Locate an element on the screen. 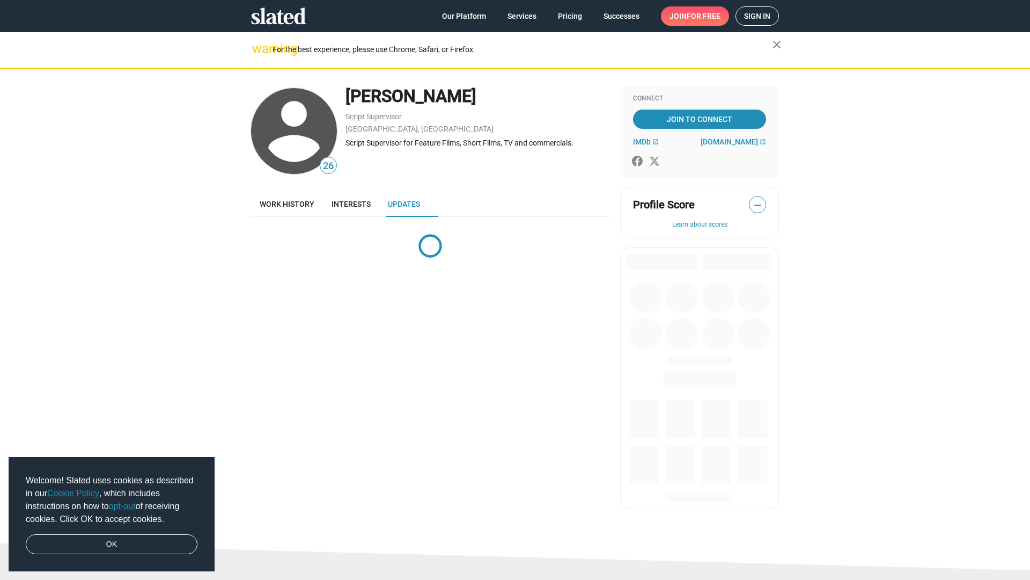  span: Welcome! Slated uses cookies as described in our , which includes instructions on how to of recei... is located at coordinates (112, 500).